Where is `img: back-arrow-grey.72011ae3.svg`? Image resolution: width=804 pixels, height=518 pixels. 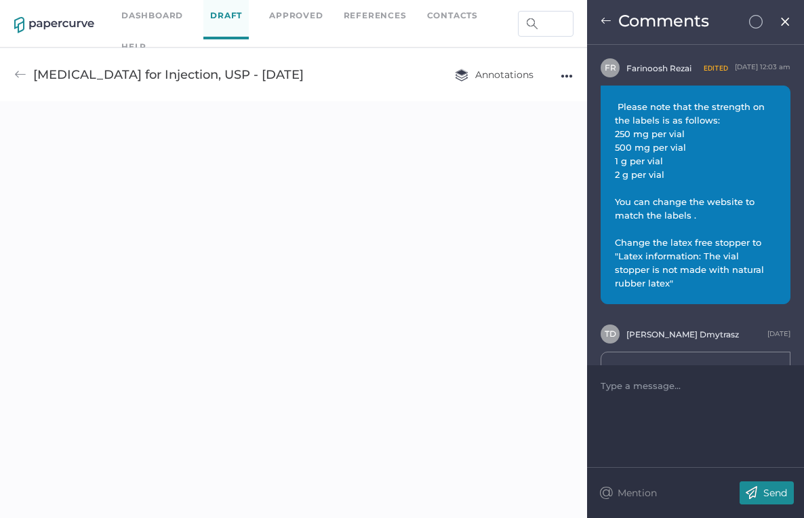 img: back-arrow-grey.72011ae3.svg is located at coordinates (20, 75).